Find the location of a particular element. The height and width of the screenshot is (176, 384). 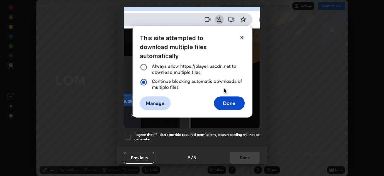

h5: I agree that if I don't provide required permissions, class recording will not be generated is located at coordinates (197, 137).